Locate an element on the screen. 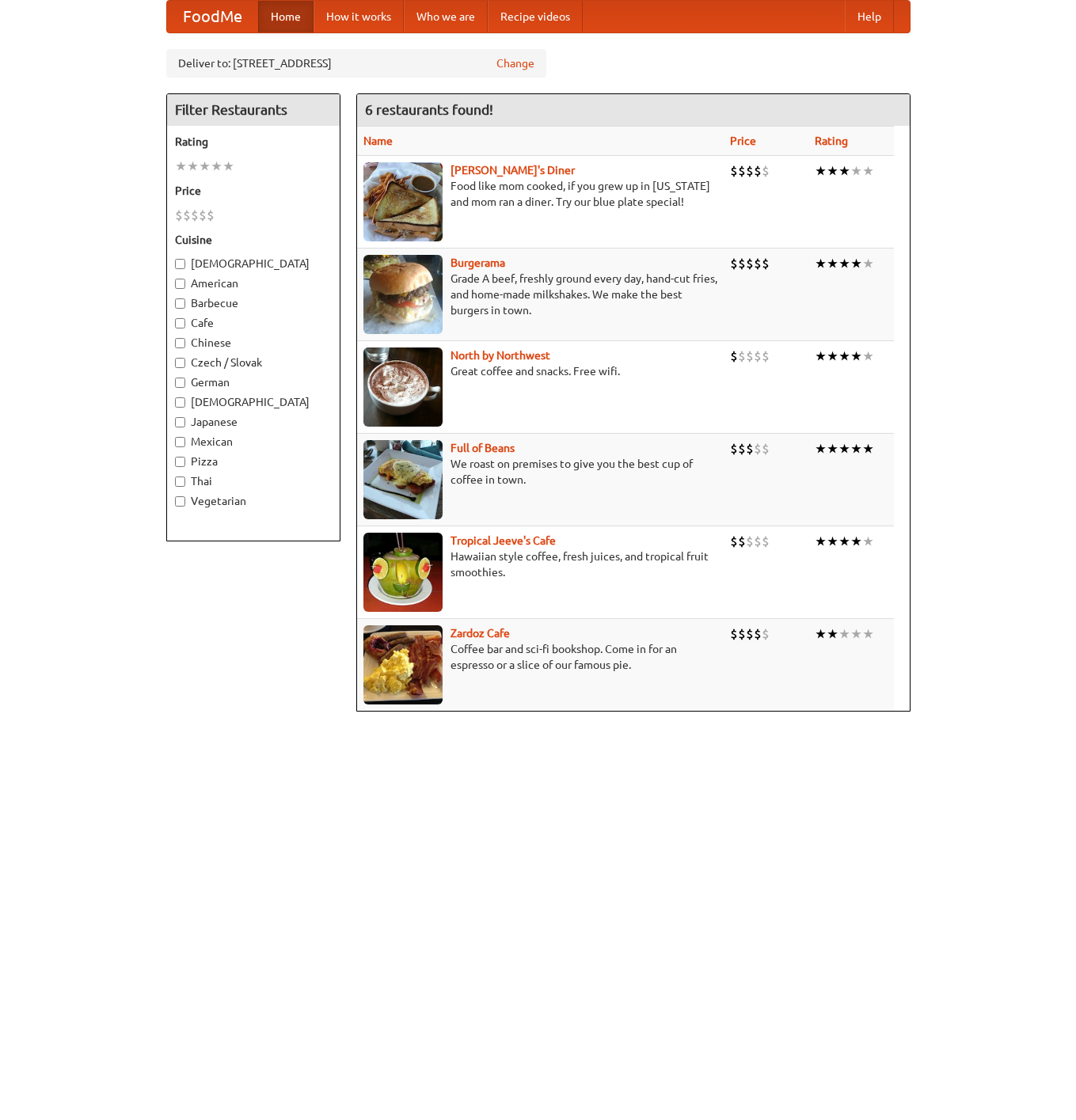  h5: Price is located at coordinates (253, 191).